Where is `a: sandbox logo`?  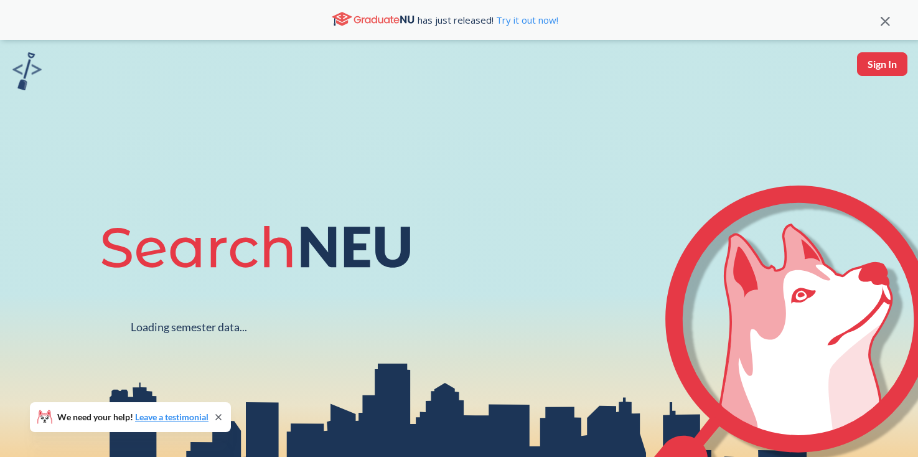
a: sandbox logo is located at coordinates (27, 73).